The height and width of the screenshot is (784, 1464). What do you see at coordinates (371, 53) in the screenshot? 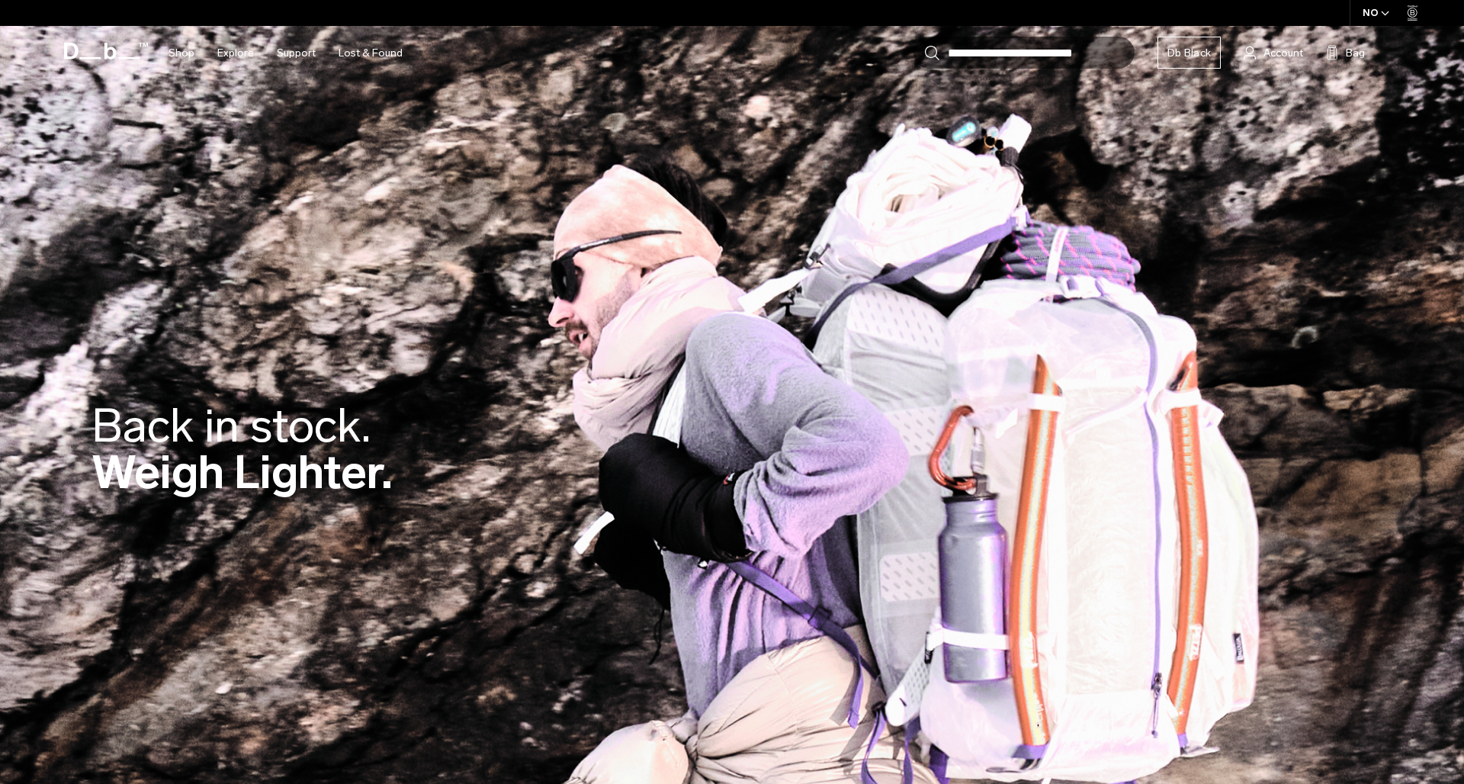
I see `a: Lost & Found` at bounding box center [371, 53].